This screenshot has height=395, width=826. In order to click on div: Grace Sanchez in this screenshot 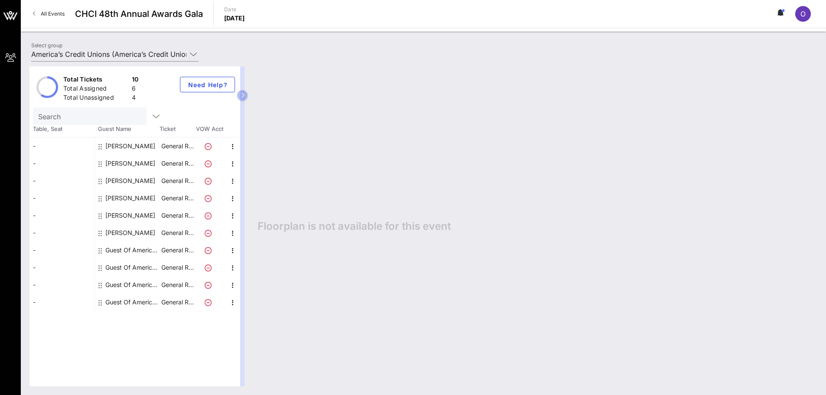, I will do `click(130, 181)`.